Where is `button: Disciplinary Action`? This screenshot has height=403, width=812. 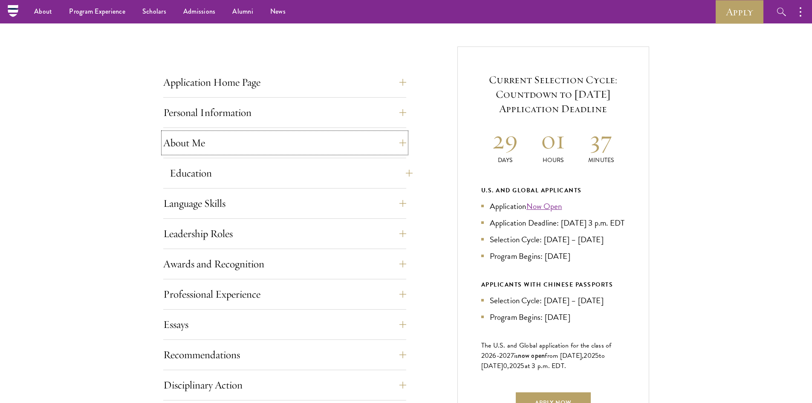
button: Disciplinary Action is located at coordinates (285, 385).